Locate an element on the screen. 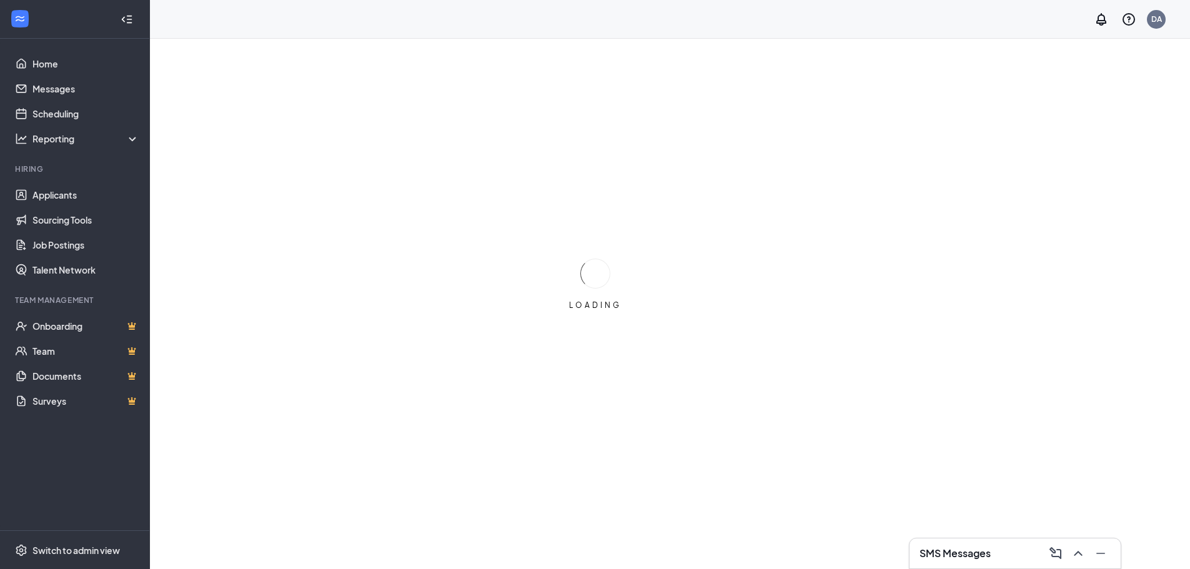 The width and height of the screenshot is (1190, 569). h3: SMS Messages is located at coordinates (955, 553).